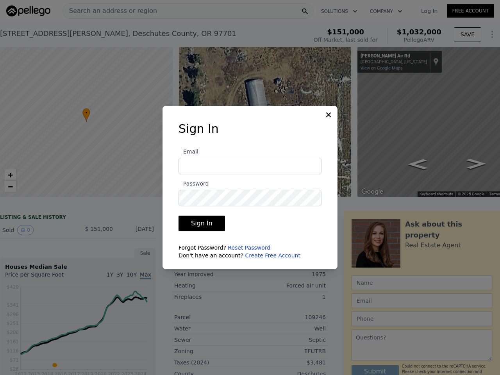 Image resolution: width=500 pixels, height=375 pixels. What do you see at coordinates (250, 252) in the screenshot?
I see `div: Forgot Password? Don't have an account?` at bounding box center [250, 252].